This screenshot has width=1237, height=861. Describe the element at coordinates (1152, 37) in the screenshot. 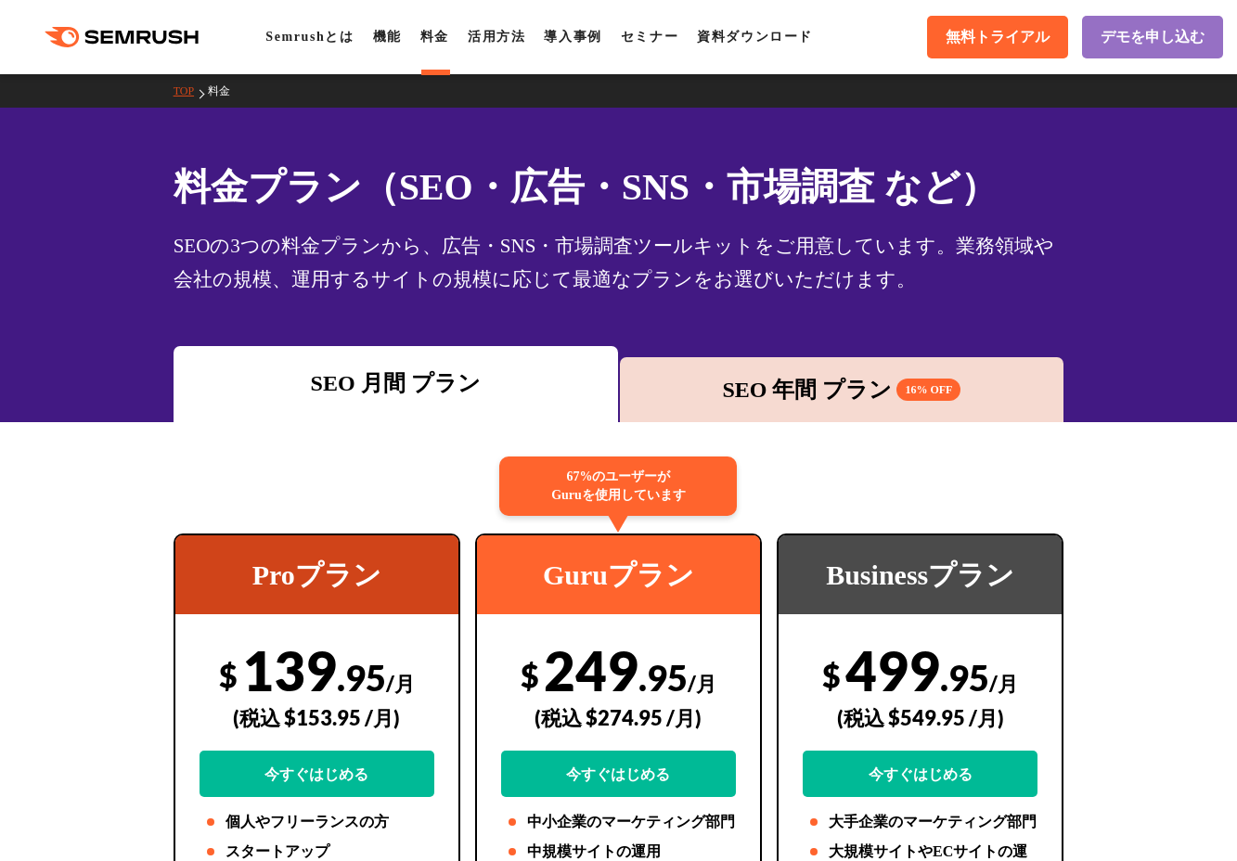

I see `span: デモを申し込む` at that location.